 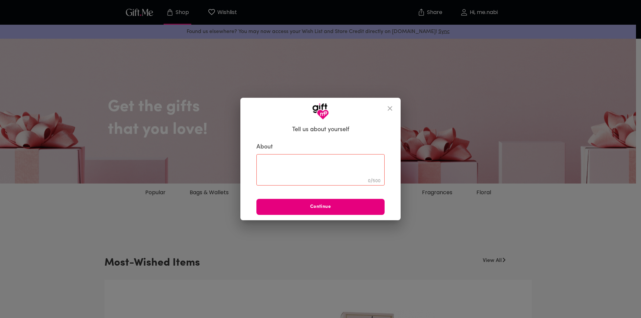 What do you see at coordinates (320, 130) in the screenshot?
I see `h6: Tell us about yourself` at bounding box center [320, 130].